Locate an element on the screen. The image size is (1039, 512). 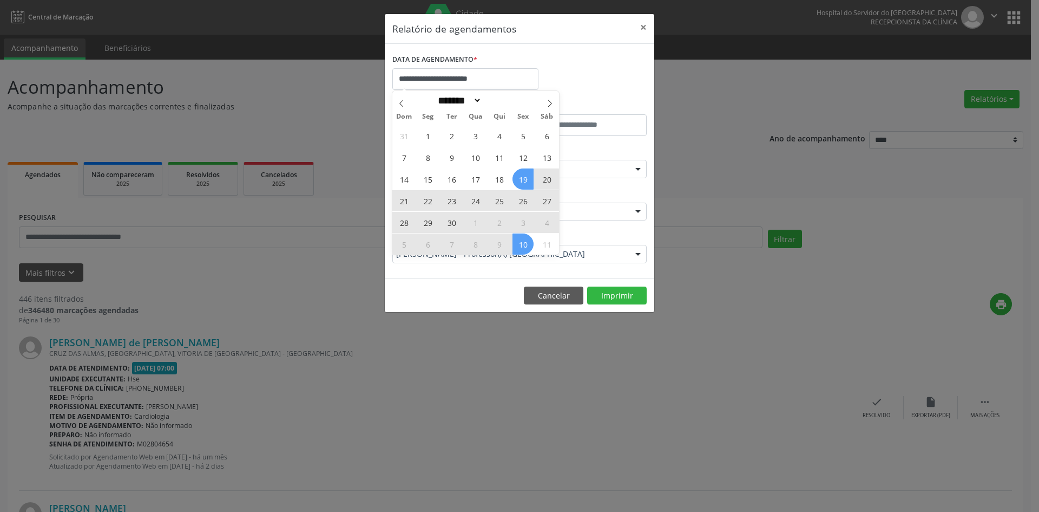
span: Outubro 6, 2025 is located at coordinates (428, 244).